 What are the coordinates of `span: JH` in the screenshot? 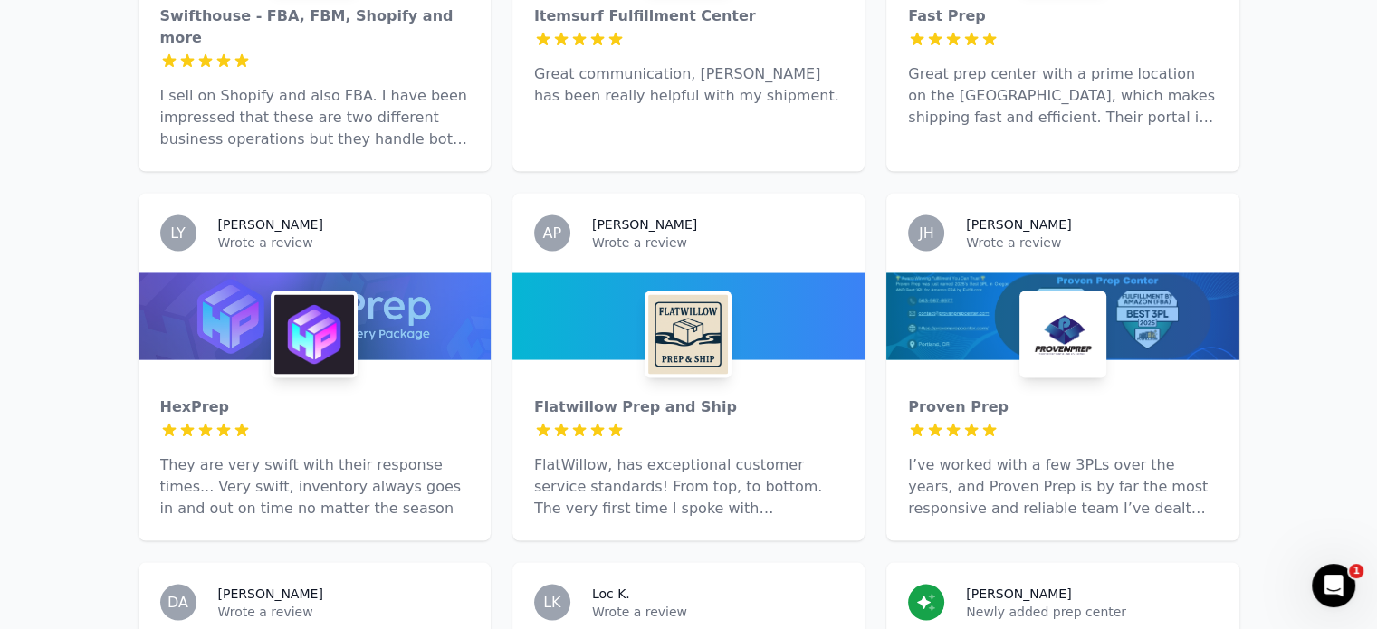 It's located at (926, 234).